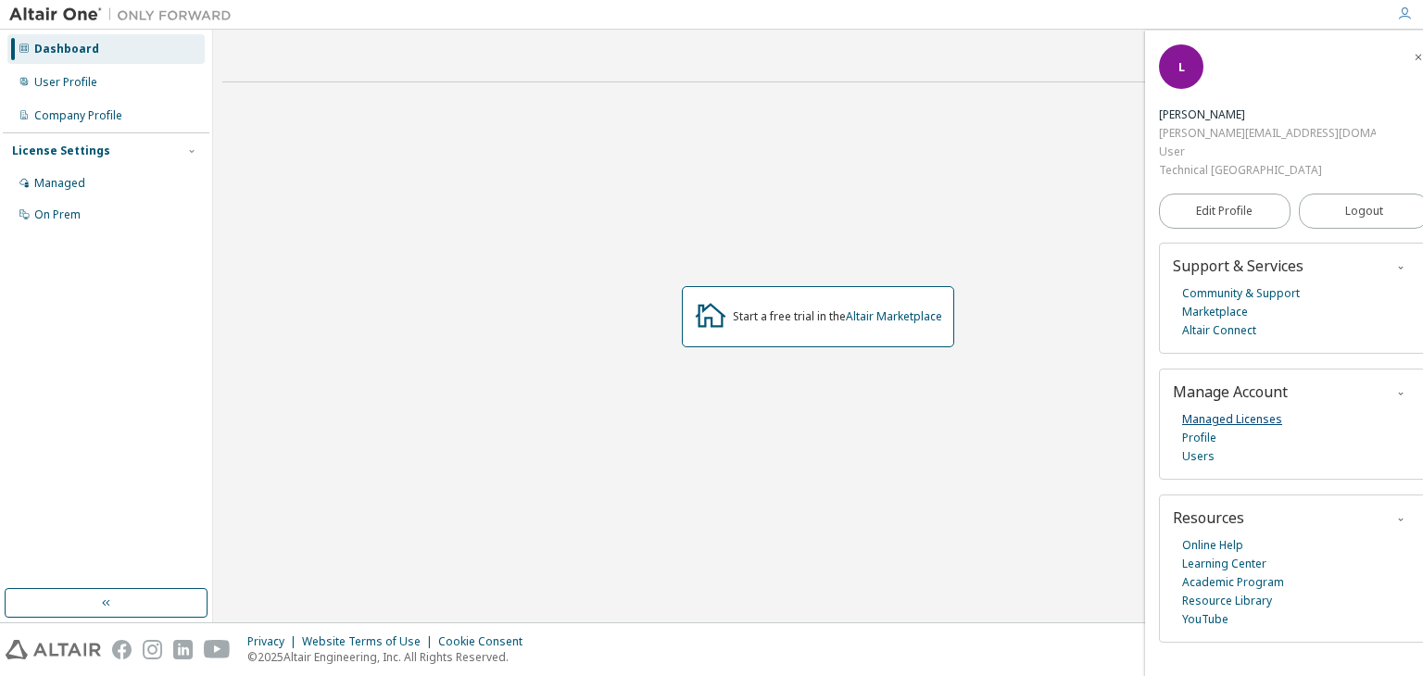  What do you see at coordinates (125, 15) in the screenshot?
I see `img: Altair One` at bounding box center [125, 15].